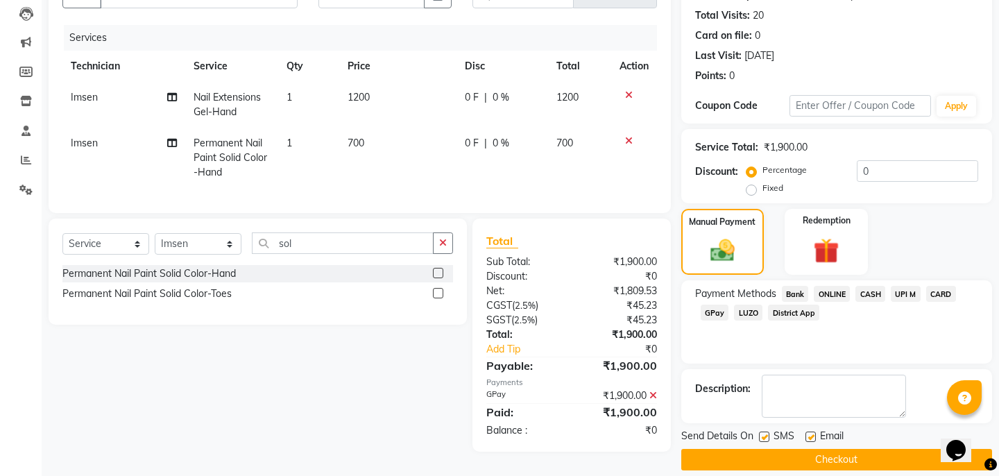 The width and height of the screenshot is (999, 476). Describe the element at coordinates (572, 382) in the screenshot. I see `div: Payments` at that location.